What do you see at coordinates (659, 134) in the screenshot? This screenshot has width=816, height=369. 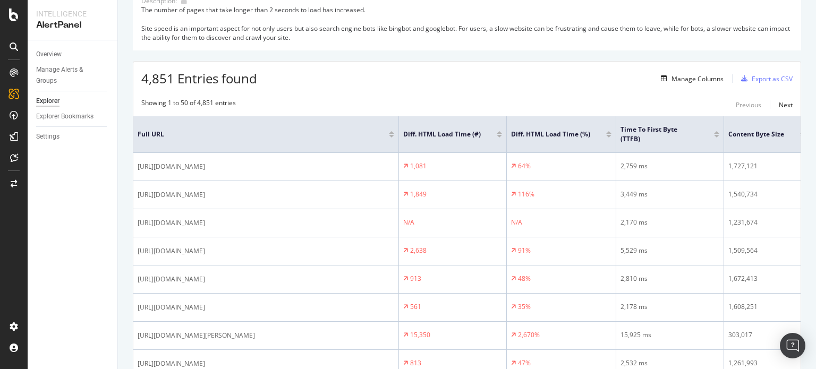 I see `span: Time To First Byte (TTFB)` at bounding box center [659, 134].